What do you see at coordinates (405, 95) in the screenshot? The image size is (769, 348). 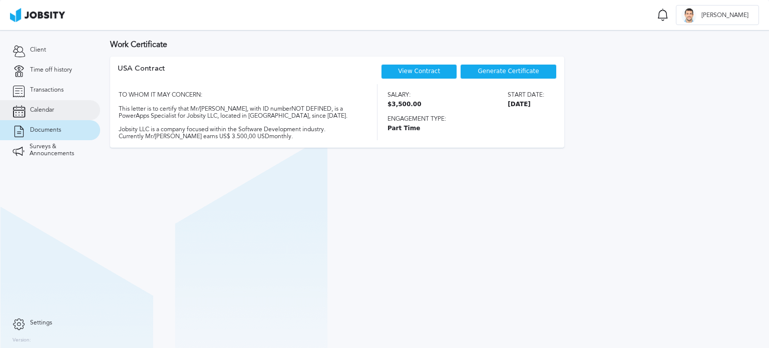 I see `span: Salary:` at bounding box center [405, 95].